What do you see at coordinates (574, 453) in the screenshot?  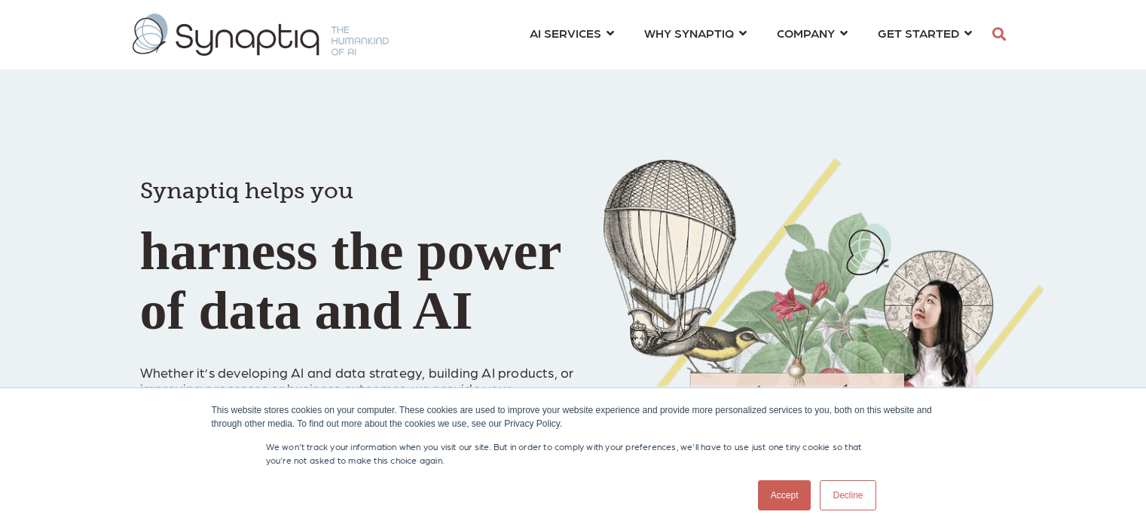 I see `p: We won't track your information when you visit our site. But in order to comply with your prefere...` at bounding box center [574, 453].